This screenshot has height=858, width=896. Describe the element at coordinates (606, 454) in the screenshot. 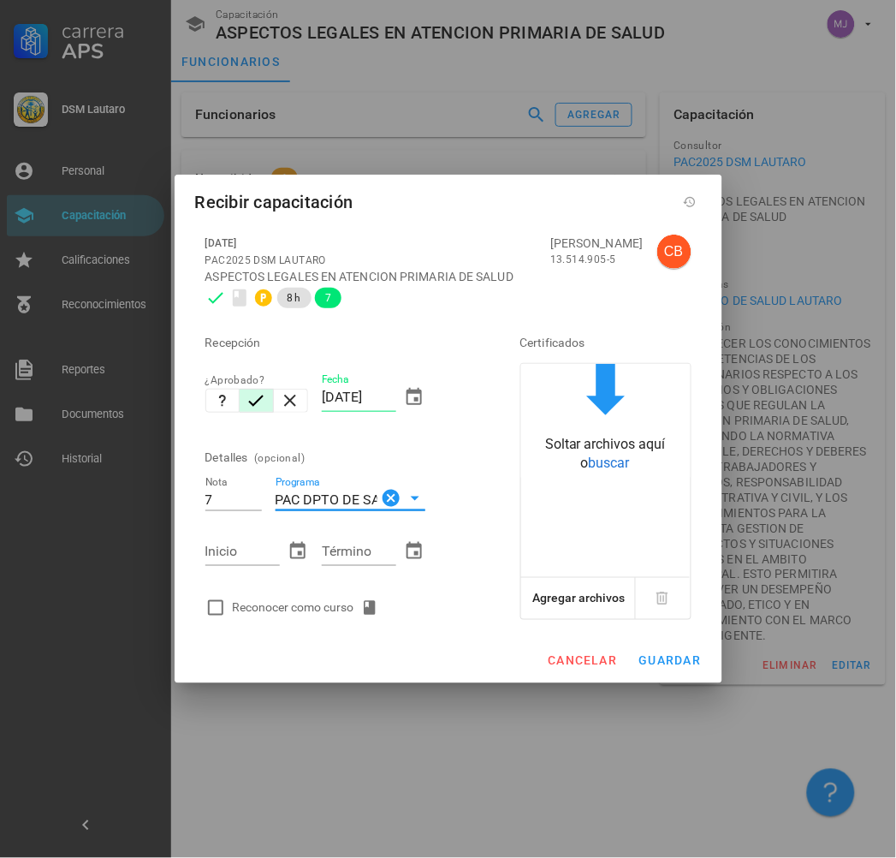

I see `div: Soltar archivos aquí o` at that location.